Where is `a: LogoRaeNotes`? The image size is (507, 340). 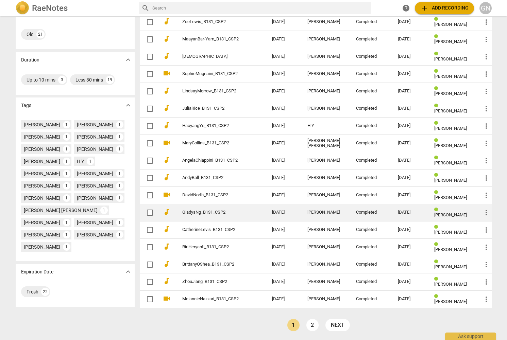 a: LogoRaeNotes is located at coordinates (74, 8).